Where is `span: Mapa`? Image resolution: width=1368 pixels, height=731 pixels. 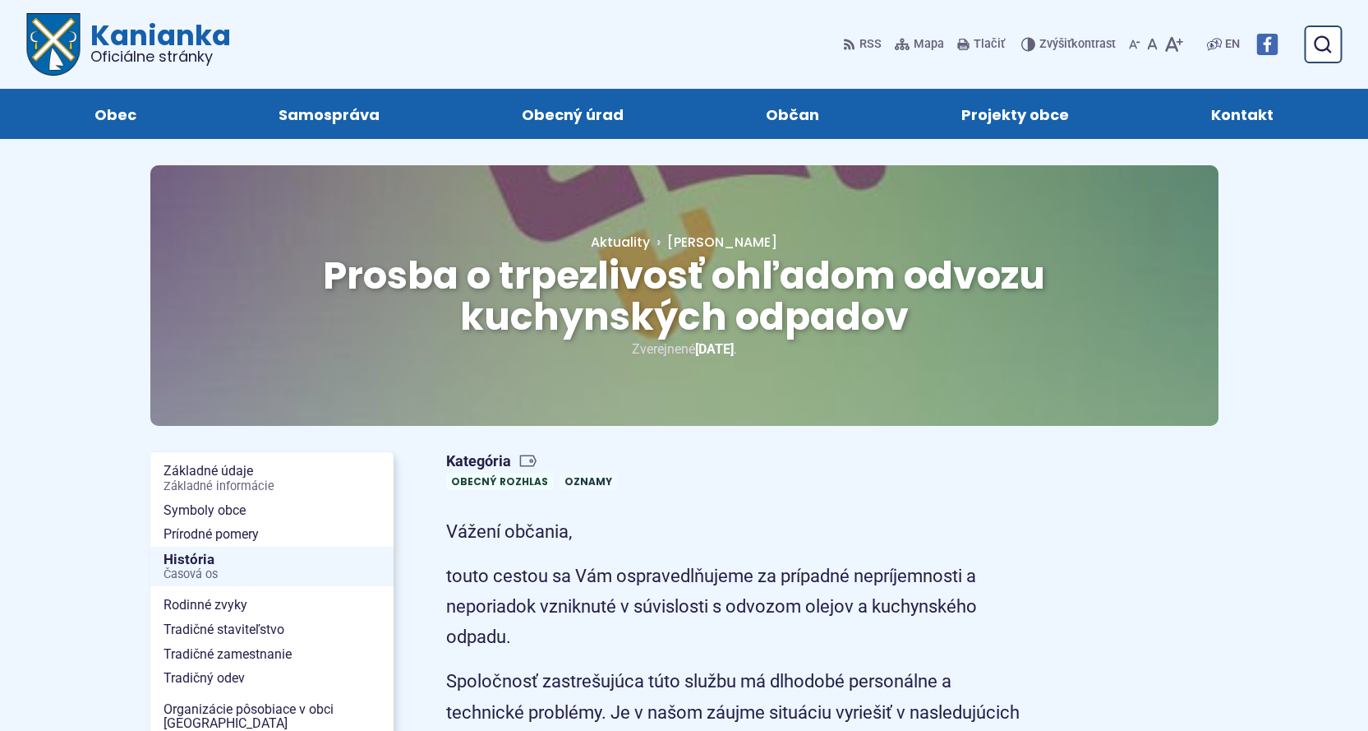
span: Mapa is located at coordinates (929, 44).